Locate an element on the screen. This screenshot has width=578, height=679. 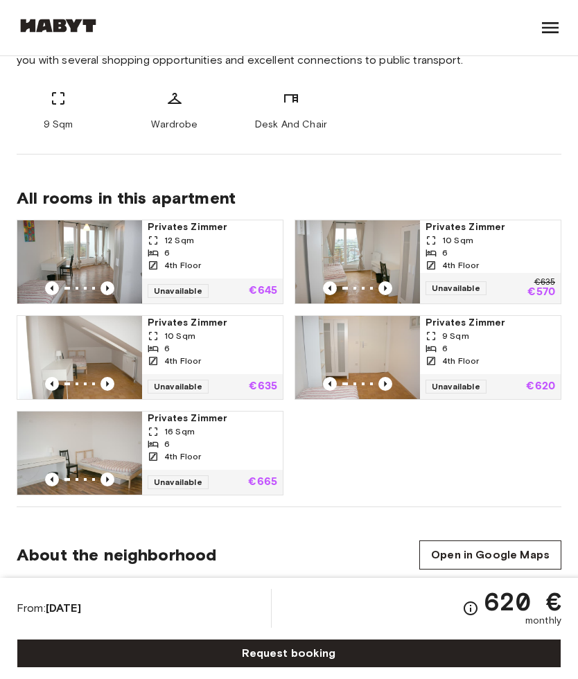
a: Marketing picture of unit DE-01-120-01MPrevious imagePrevious imagePrivates Zimmer16 Sqm64th Floo... is located at coordinates (150, 453).